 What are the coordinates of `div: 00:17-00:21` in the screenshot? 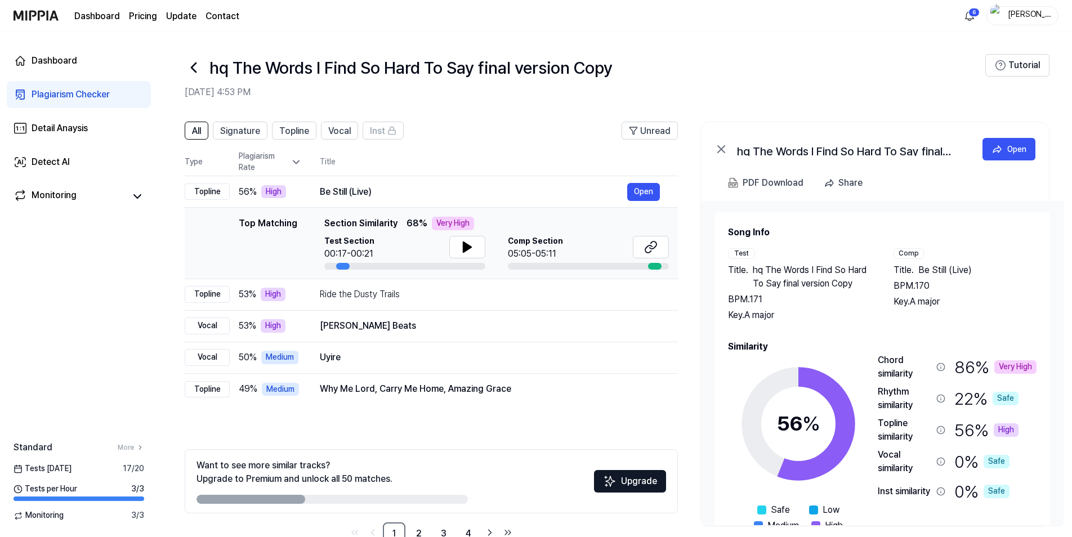 It's located at (349, 254).